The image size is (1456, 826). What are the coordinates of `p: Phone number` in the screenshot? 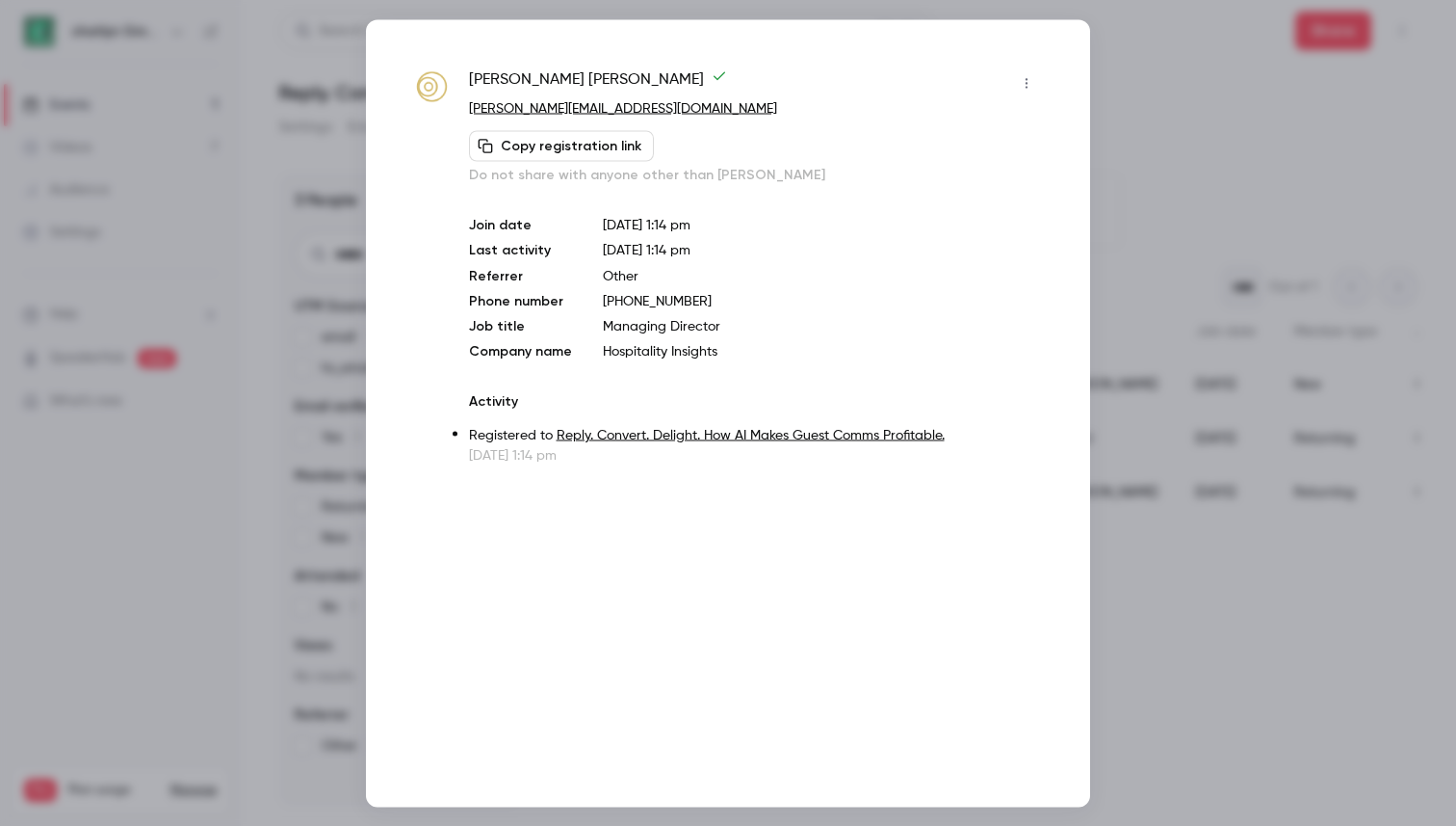 It's located at (520, 301).